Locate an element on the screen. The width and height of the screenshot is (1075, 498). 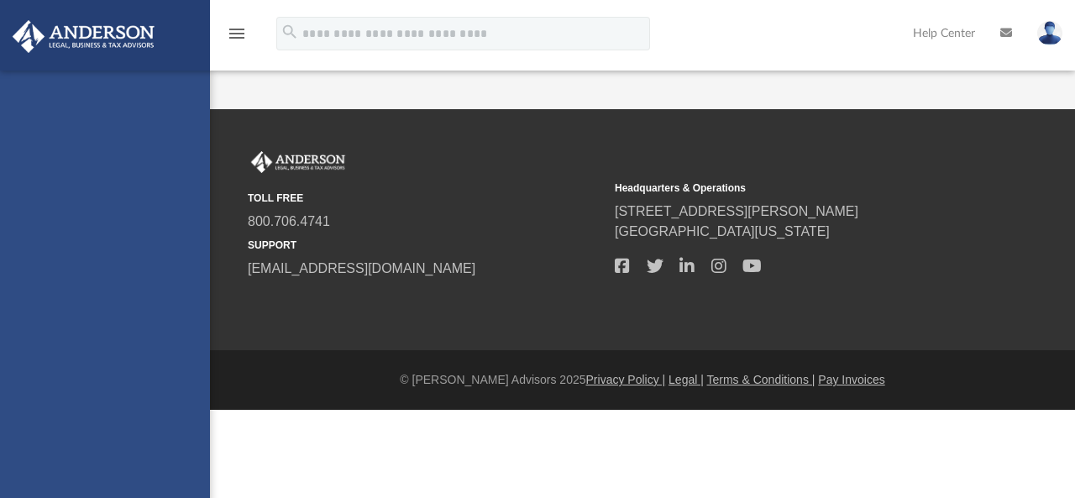
a: Privacy Policy | is located at coordinates (626, 380).